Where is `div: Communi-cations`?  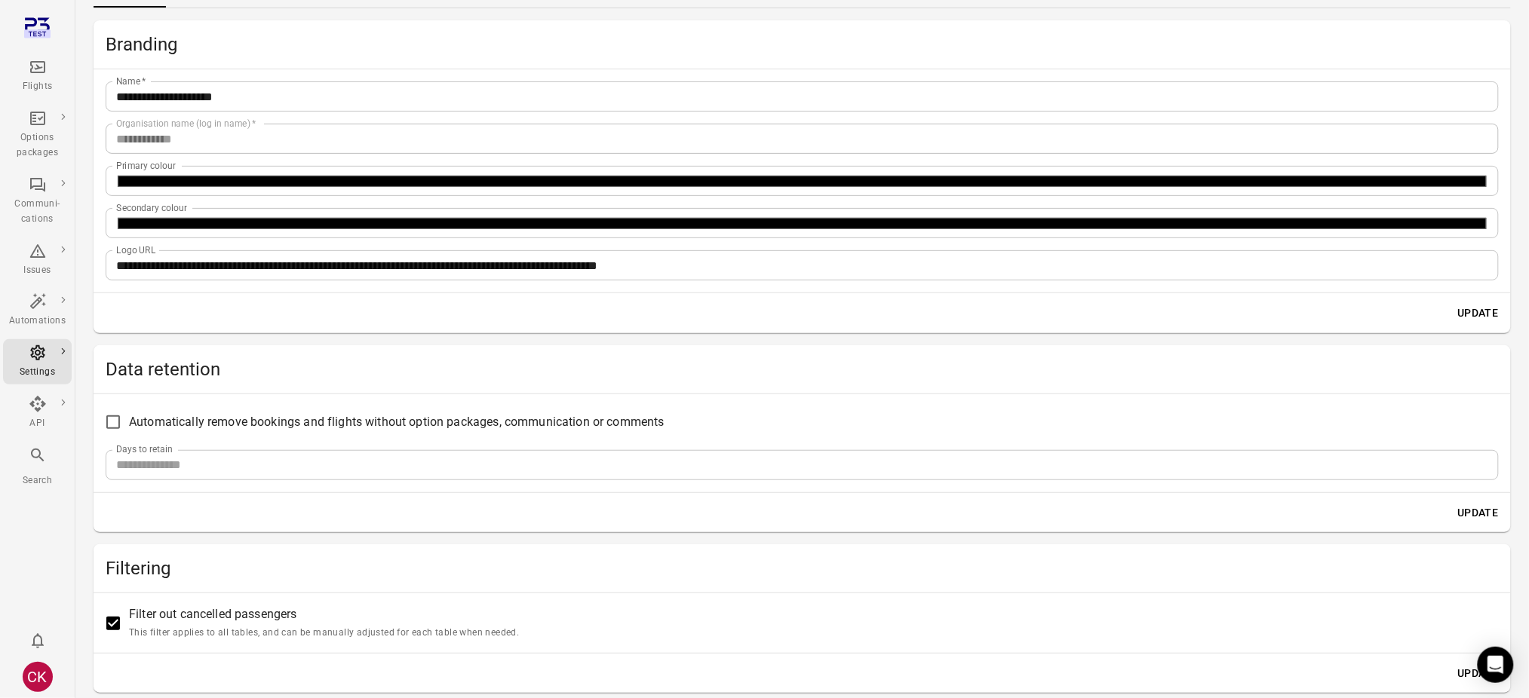
div: Communi-cations is located at coordinates (37, 212).